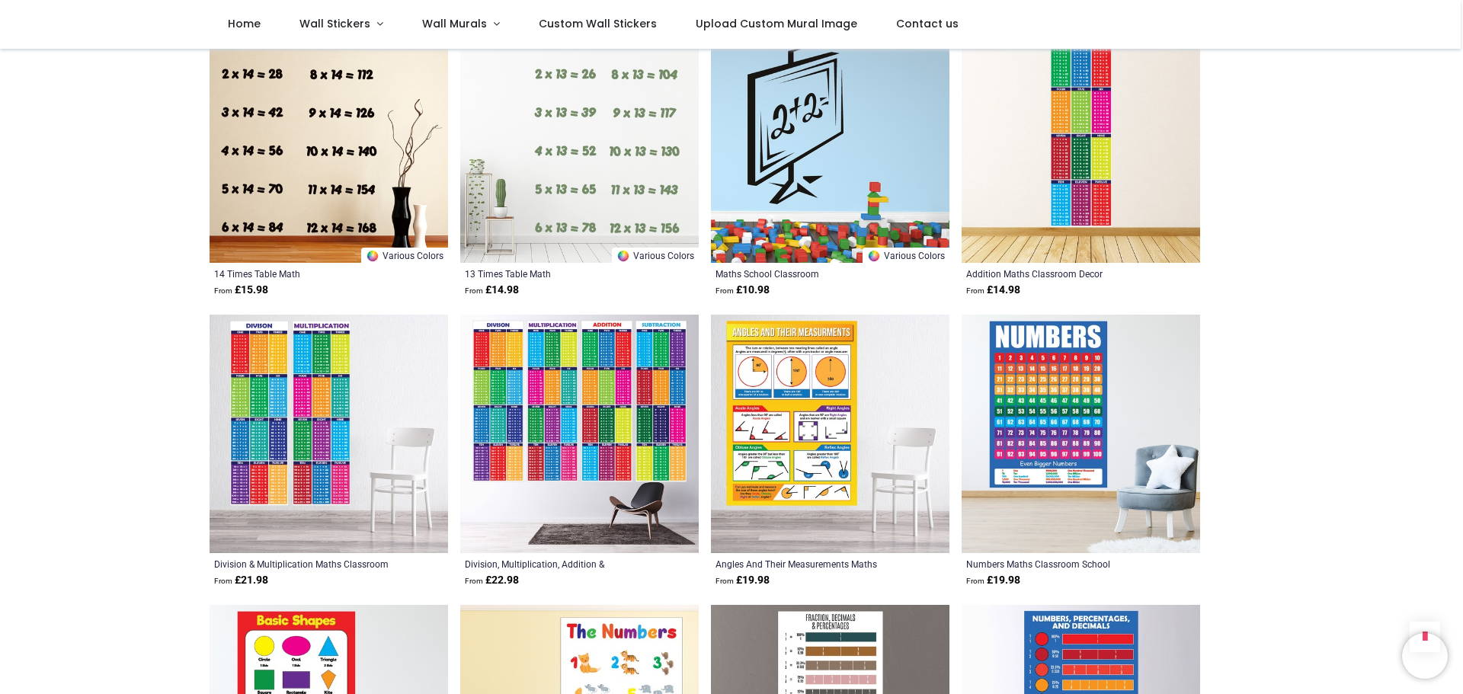 The height and width of the screenshot is (694, 1463). What do you see at coordinates (1081, 143) in the screenshot?
I see `img: Addition Maths Classroom Decor Wall Sticker` at bounding box center [1081, 143].